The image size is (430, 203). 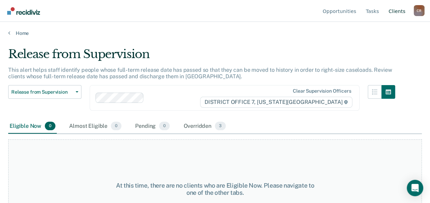 What do you see at coordinates (201, 57) in the screenshot?
I see `div: Release from Supervision` at bounding box center [201, 57].